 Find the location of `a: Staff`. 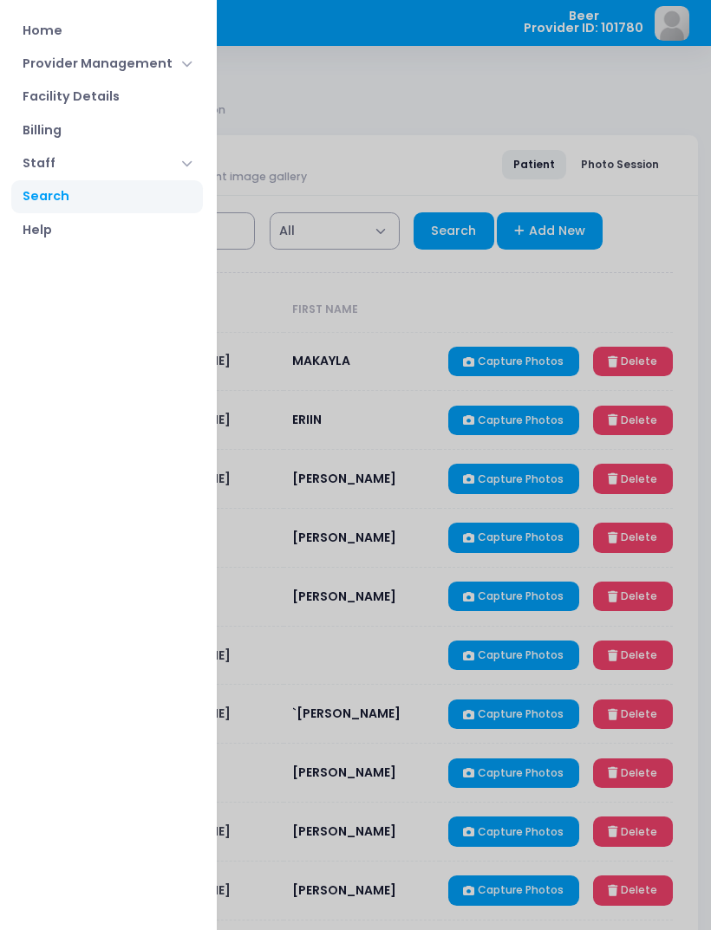

a: Staff is located at coordinates (107, 164).